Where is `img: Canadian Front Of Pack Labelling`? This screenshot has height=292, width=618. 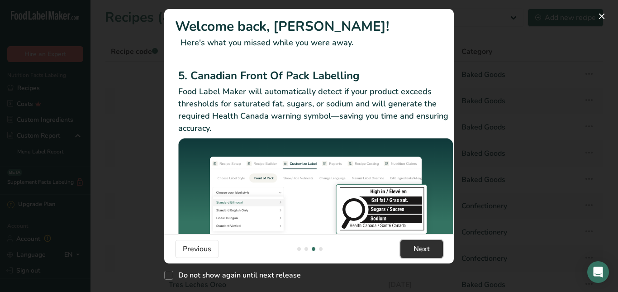 img: Canadian Front Of Pack Labelling is located at coordinates (316, 190).